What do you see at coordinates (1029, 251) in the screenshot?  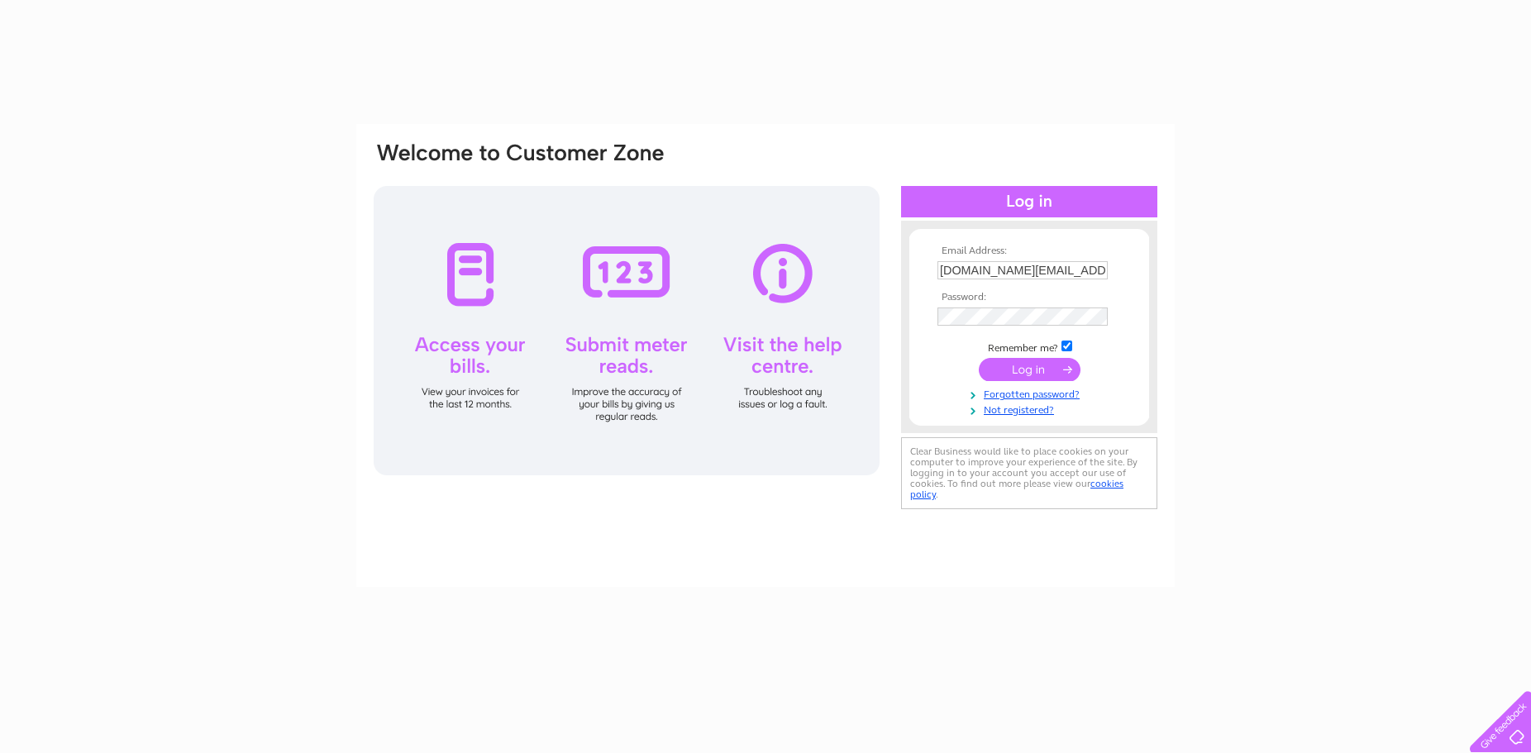 I see `th: Email Address:` at bounding box center [1029, 251].